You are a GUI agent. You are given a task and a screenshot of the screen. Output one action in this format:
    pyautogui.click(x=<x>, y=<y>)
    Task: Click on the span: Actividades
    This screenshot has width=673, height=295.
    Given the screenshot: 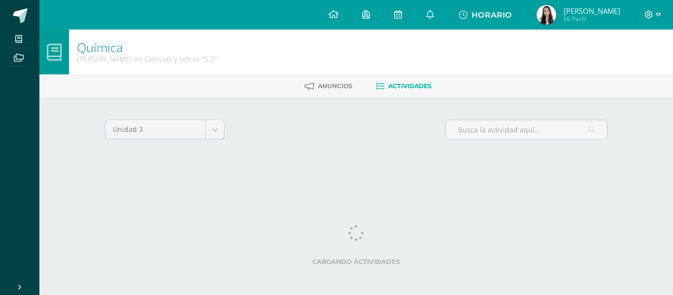 What is the action you would take?
    pyautogui.click(x=410, y=86)
    